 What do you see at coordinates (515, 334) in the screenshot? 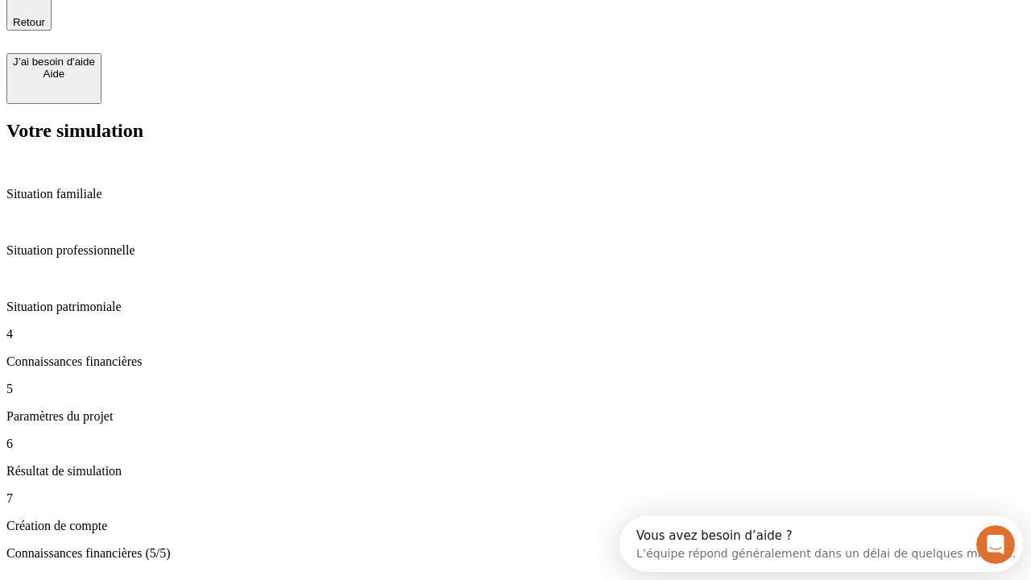
I see `p: 4` at bounding box center [515, 334].